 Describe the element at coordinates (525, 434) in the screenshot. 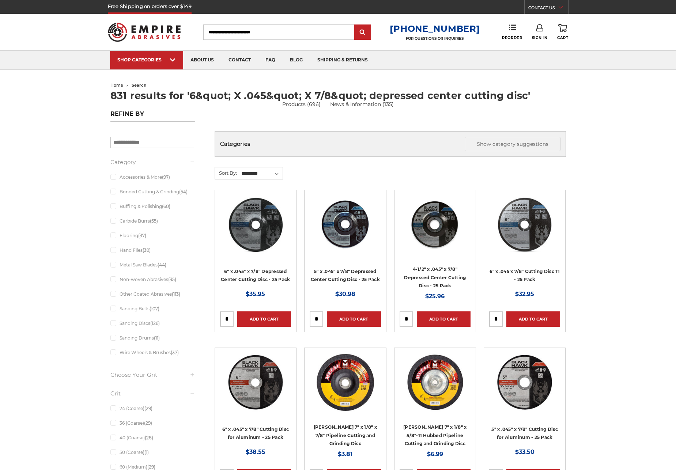

I see `a: 5" x .045" x 7/8" Cutting Disc for Aluminum - 25 Pack` at that location.